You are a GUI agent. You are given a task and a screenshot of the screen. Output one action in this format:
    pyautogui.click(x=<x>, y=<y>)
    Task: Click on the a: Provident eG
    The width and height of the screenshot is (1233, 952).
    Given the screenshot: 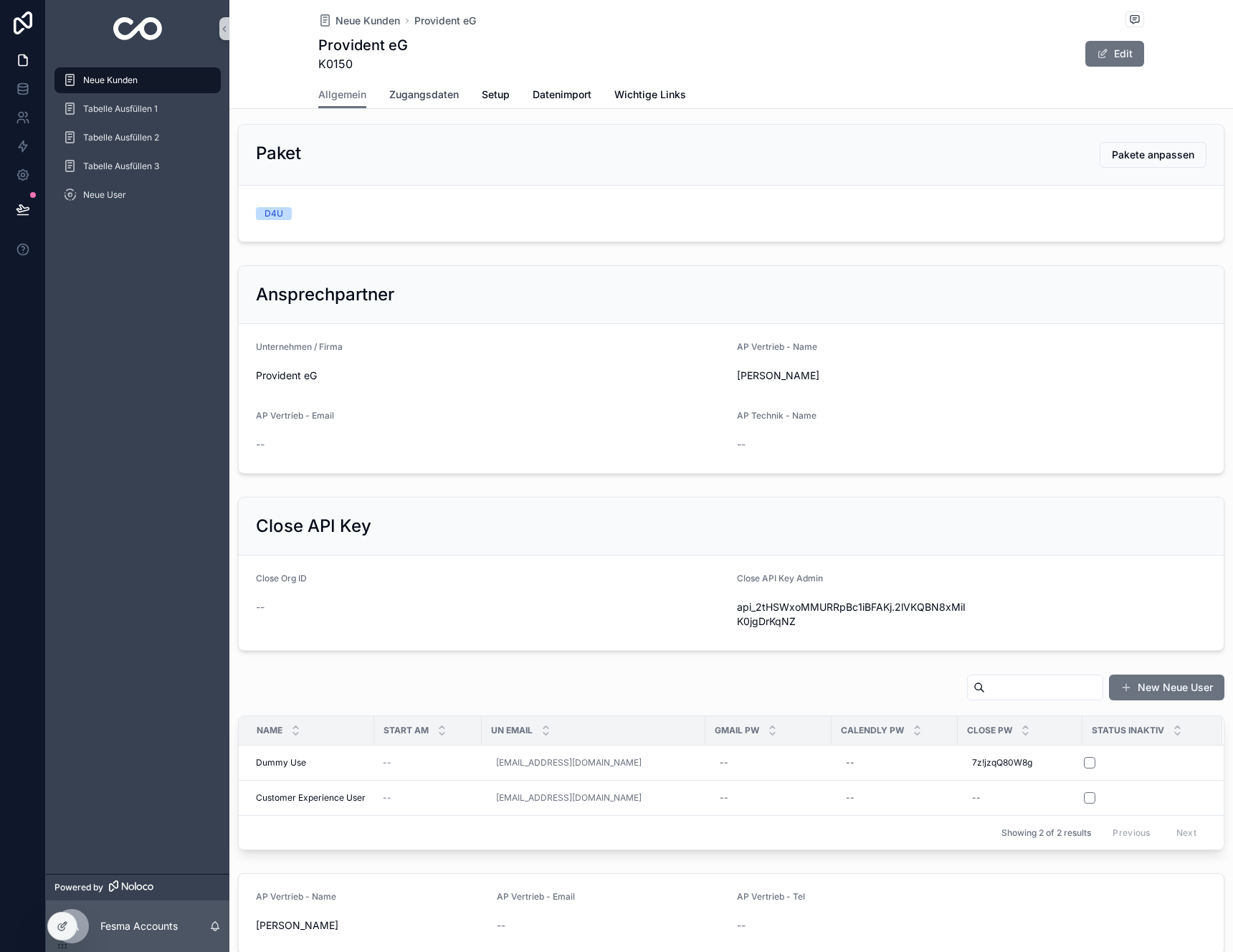 What is the action you would take?
    pyautogui.click(x=445, y=21)
    